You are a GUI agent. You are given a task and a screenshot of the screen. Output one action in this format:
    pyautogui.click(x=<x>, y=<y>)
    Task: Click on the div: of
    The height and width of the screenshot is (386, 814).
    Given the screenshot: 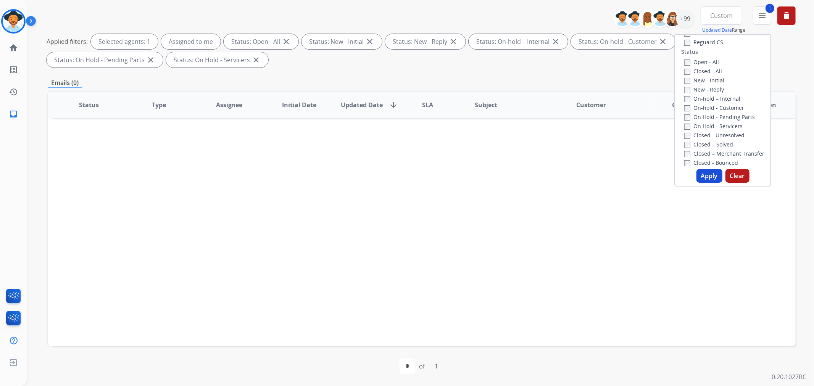 What is the action you would take?
    pyautogui.click(x=422, y=366)
    